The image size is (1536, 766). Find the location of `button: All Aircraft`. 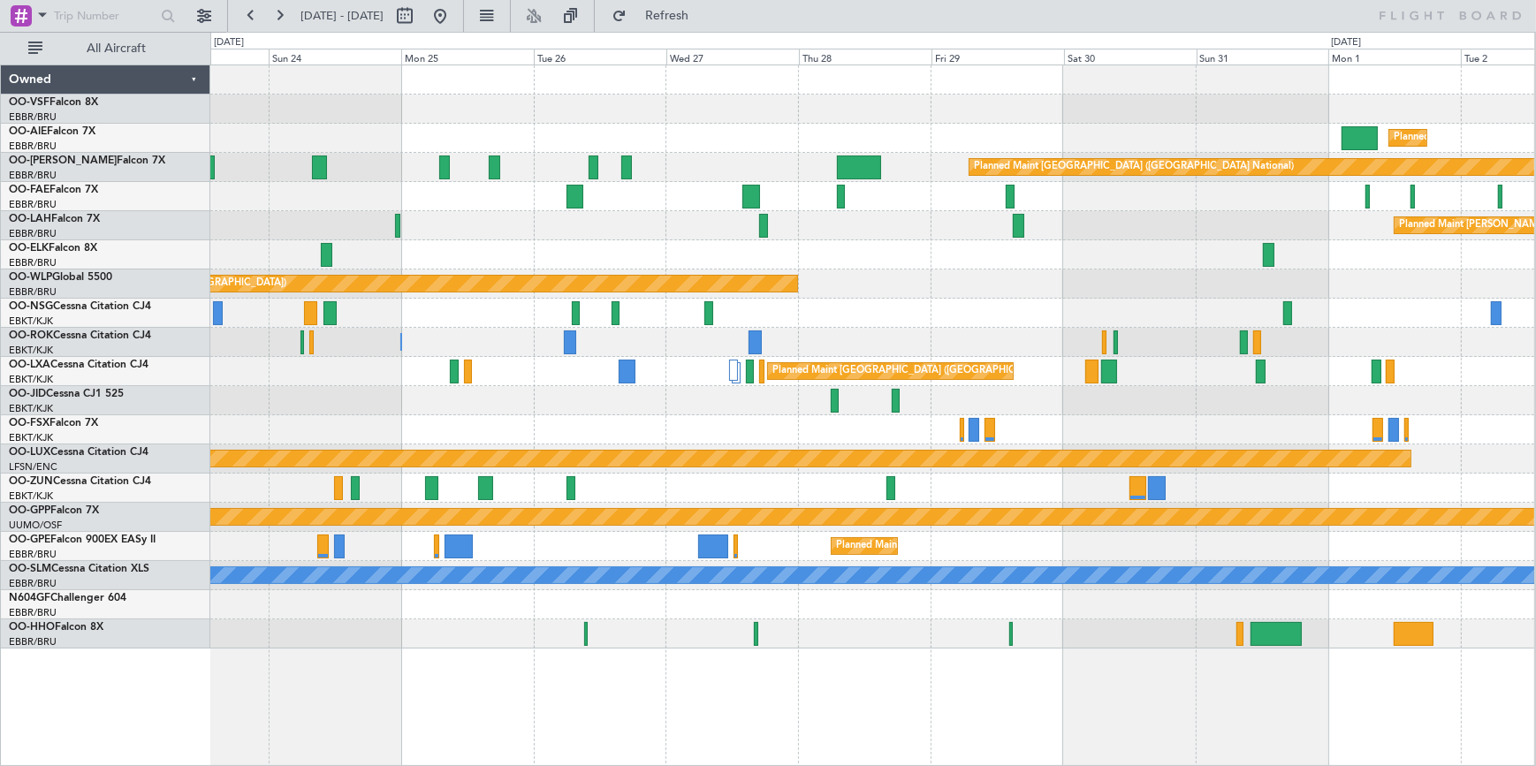

button: All Aircraft is located at coordinates (105, 49).